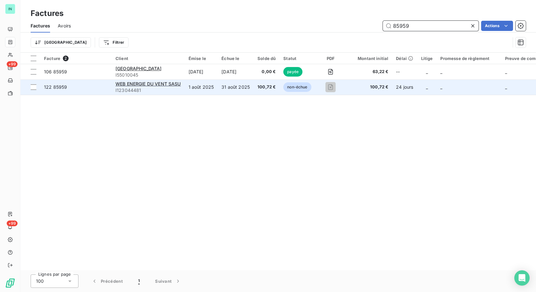  Describe the element at coordinates (148, 84) in the screenshot. I see `span: WEB ENERGIE DU VENT SASU` at that location.